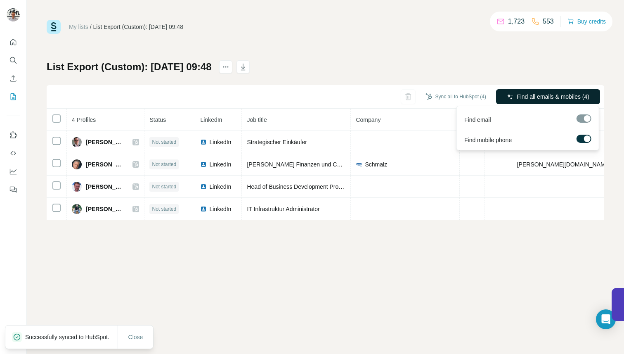 Image resolution: width=624 pixels, height=354 pixels. Describe the element at coordinates (158, 120) in the screenshot. I see `span: Status` at that location.